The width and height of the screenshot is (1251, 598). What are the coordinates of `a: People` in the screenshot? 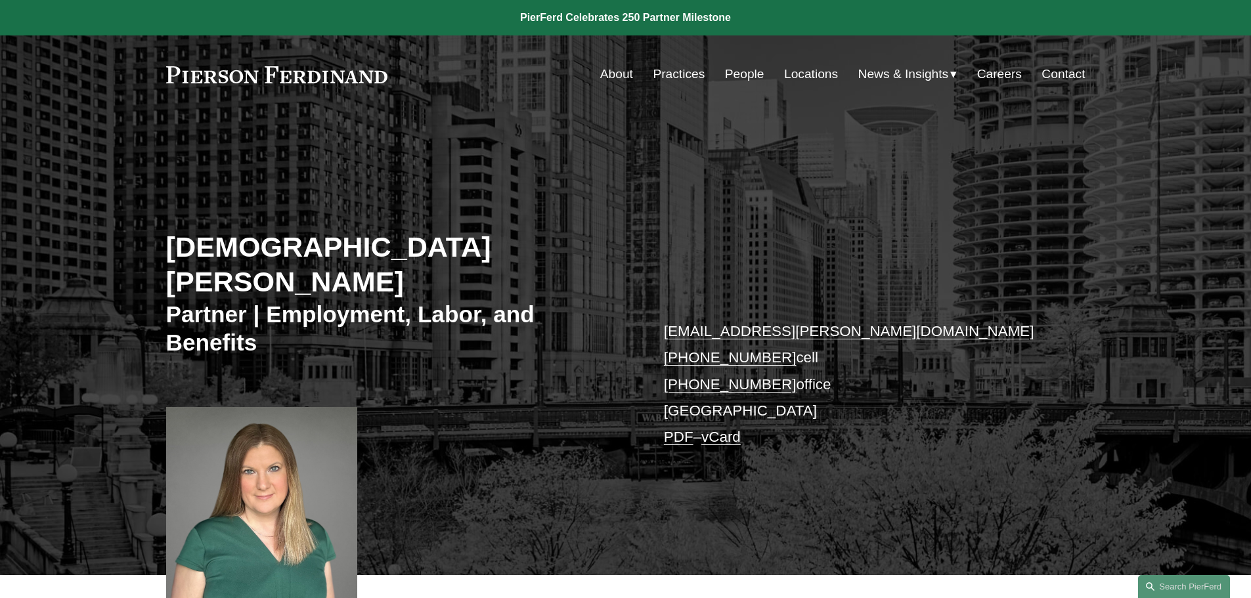 It's located at (745, 74).